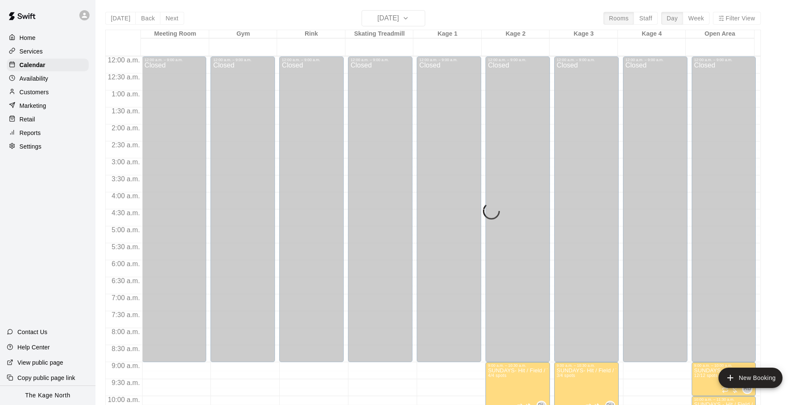 The image size is (805, 405). What do you see at coordinates (725, 390) in the screenshot?
I see `span: Recurring event` at bounding box center [725, 390].